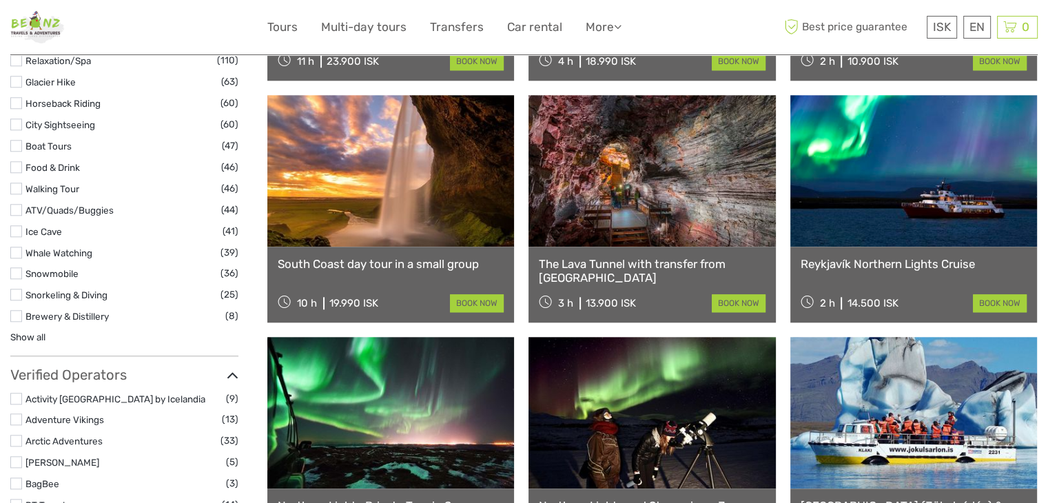 Image resolution: width=1048 pixels, height=503 pixels. What do you see at coordinates (50, 82) in the screenshot?
I see `a: Glacier Hike` at bounding box center [50, 82].